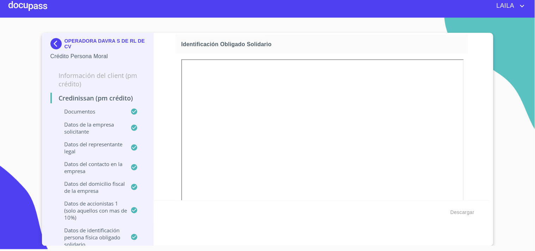 This screenshot has width=535, height=251. Describe the element at coordinates (91, 111) in the screenshot. I see `p: Documentos` at that location.